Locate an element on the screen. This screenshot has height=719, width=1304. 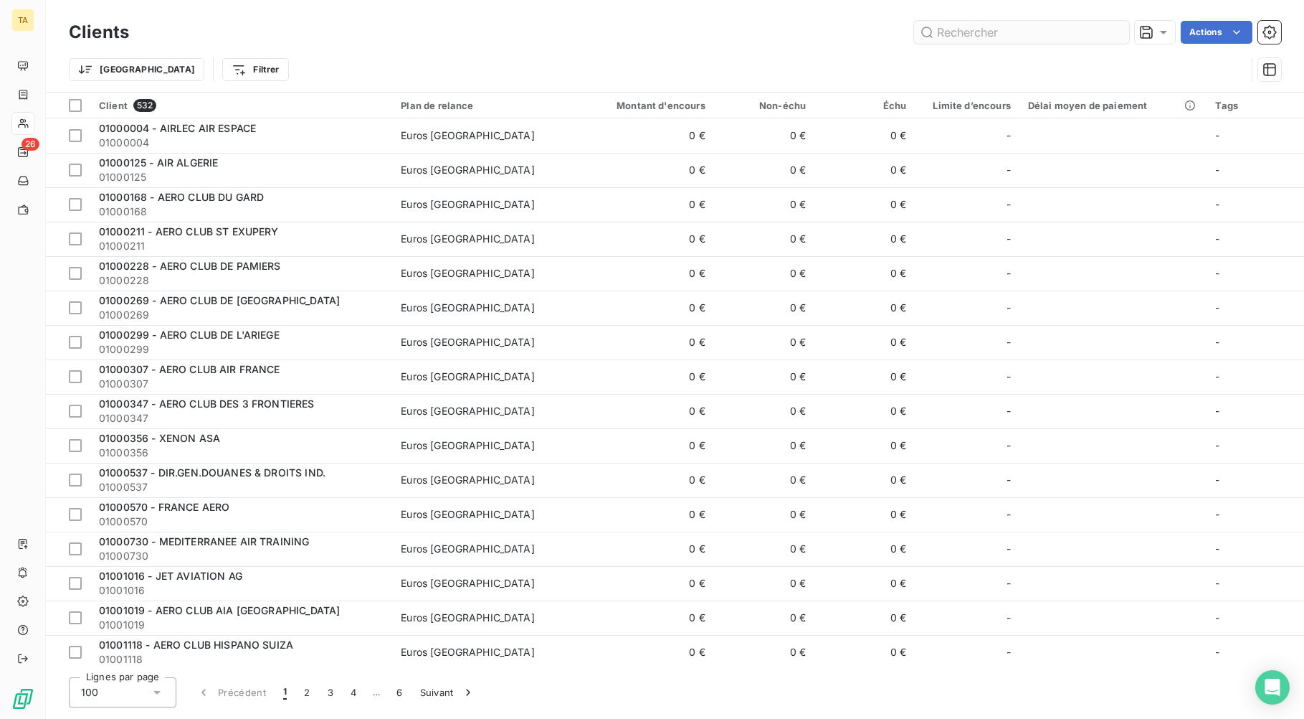
span: 01000356 is located at coordinates (241, 453).